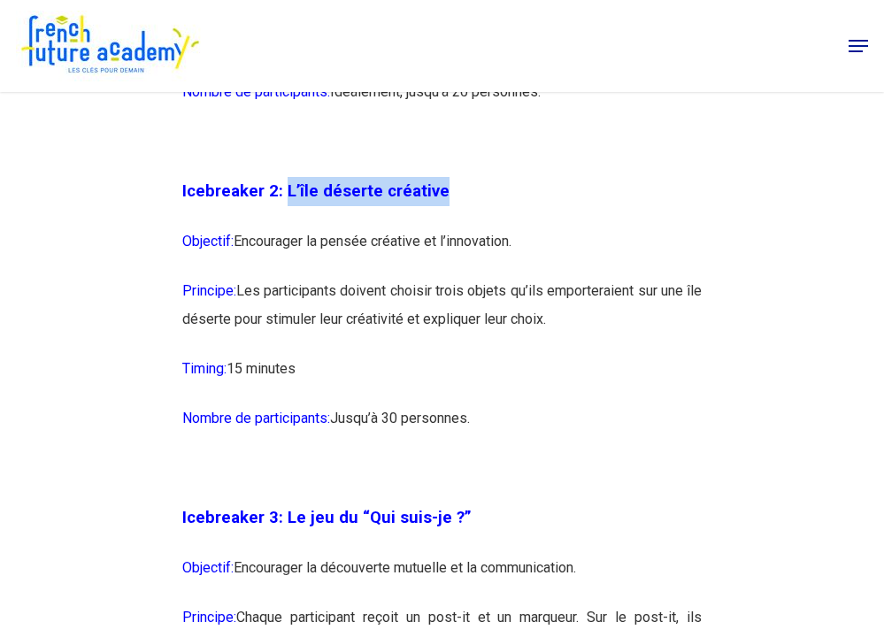  Describe the element at coordinates (442, 252) in the screenshot. I see `p: Encourager la pensée créative et l’innovation.` at that location.